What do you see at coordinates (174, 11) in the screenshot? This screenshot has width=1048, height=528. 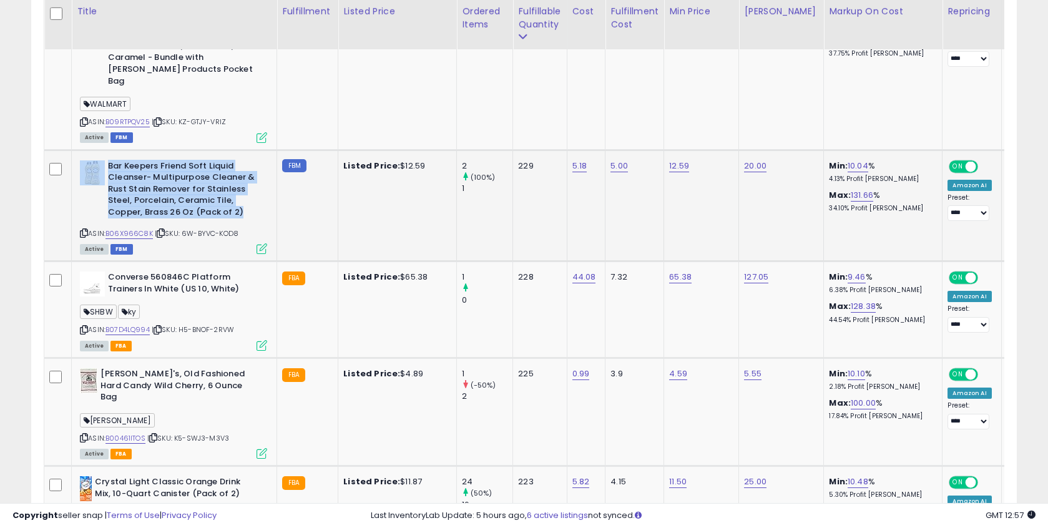 I see `div: Title` at bounding box center [174, 11].